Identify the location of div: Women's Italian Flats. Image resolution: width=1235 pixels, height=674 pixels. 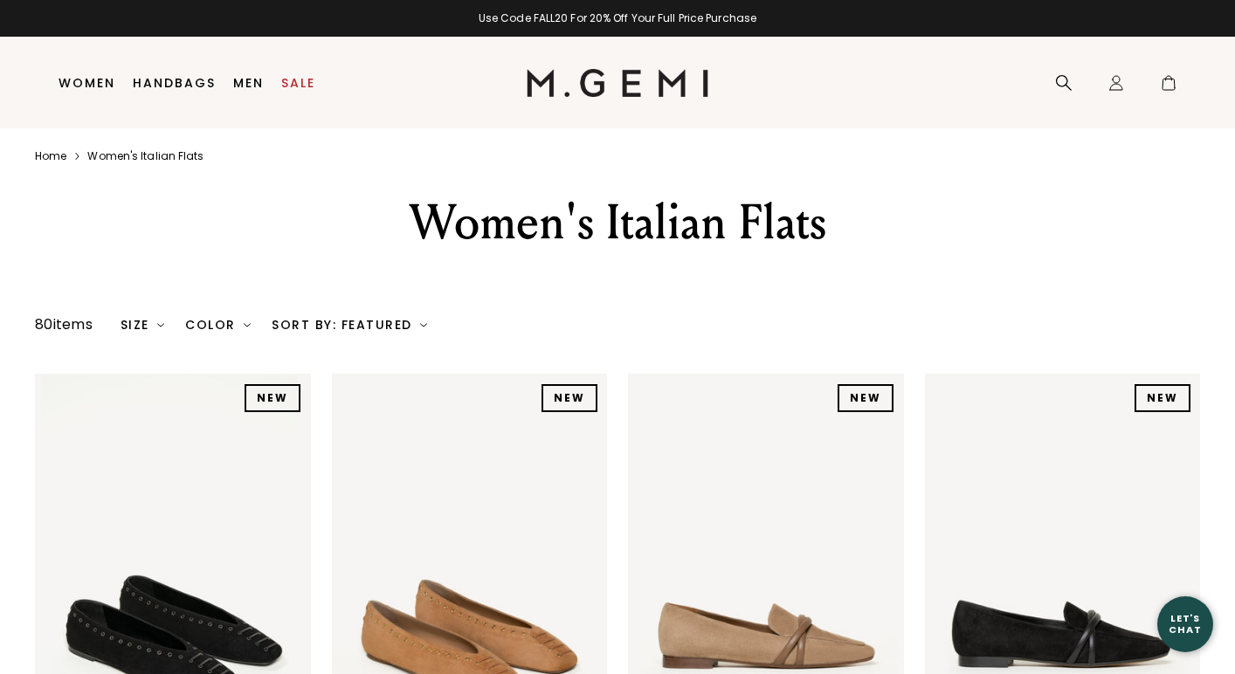
(617, 223).